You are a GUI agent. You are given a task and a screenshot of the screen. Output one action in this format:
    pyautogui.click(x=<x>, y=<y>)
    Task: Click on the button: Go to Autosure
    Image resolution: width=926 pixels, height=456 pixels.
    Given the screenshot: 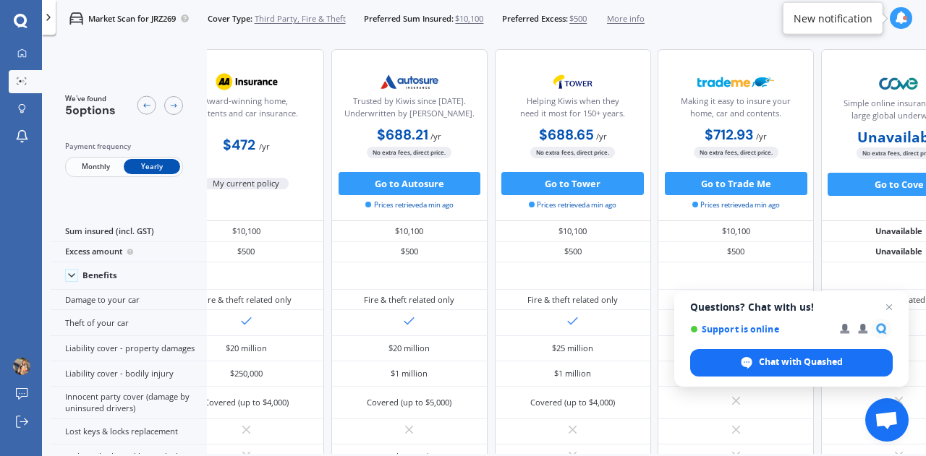 What is the action you would take?
    pyautogui.click(x=409, y=184)
    